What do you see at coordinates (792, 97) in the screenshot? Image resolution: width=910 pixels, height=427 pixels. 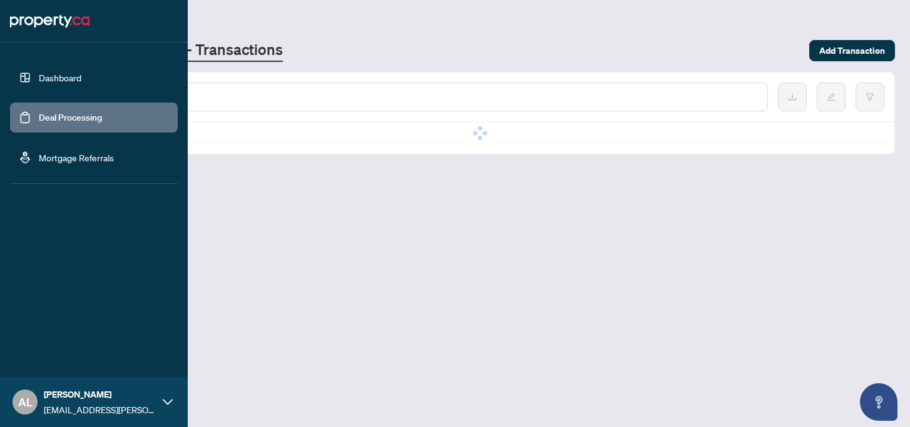 I see `button: download` at bounding box center [792, 97].